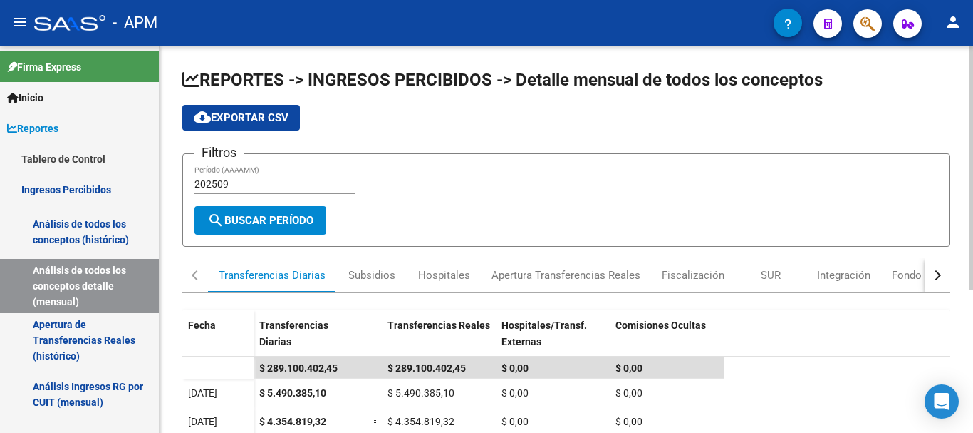 The width and height of the screenshot is (973, 433). Describe the element at coordinates (661, 325) in the screenshot. I see `span: Comisiones Ocultas` at that location.